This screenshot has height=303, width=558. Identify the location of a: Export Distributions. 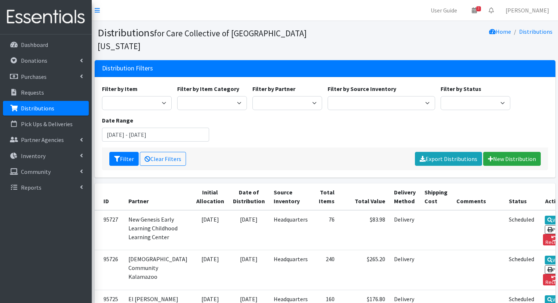
(449, 159).